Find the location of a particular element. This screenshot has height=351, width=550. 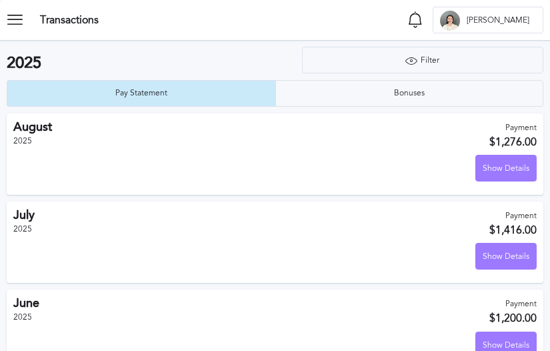

div: Bonuses is located at coordinates (409, 93).